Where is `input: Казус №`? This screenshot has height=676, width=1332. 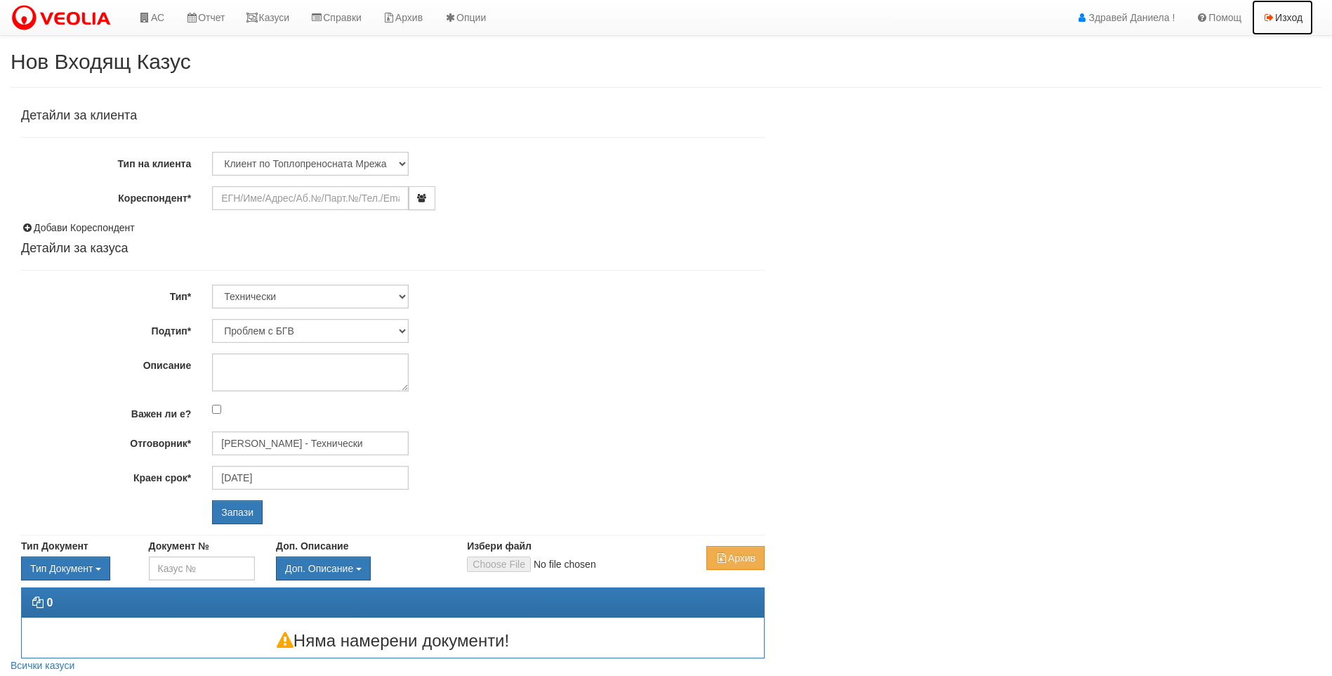 input: Казус № is located at coordinates (202, 568).